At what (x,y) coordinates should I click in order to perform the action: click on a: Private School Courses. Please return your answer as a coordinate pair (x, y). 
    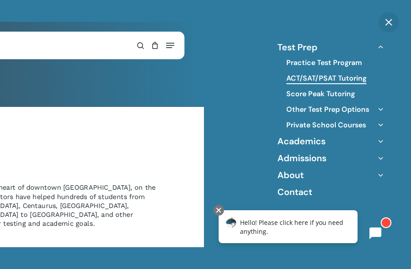
    Looking at the image, I should click on (326, 125).